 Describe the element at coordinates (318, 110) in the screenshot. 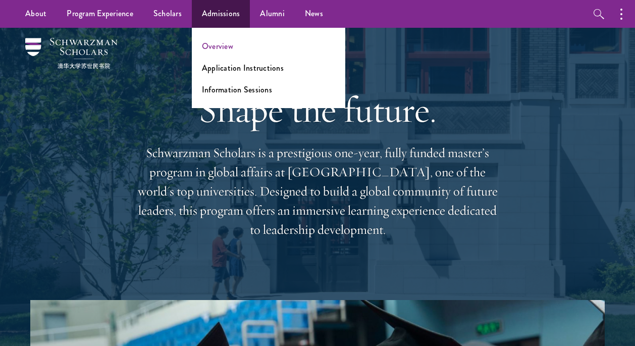

I see `h1: Shape the future.` at that location.